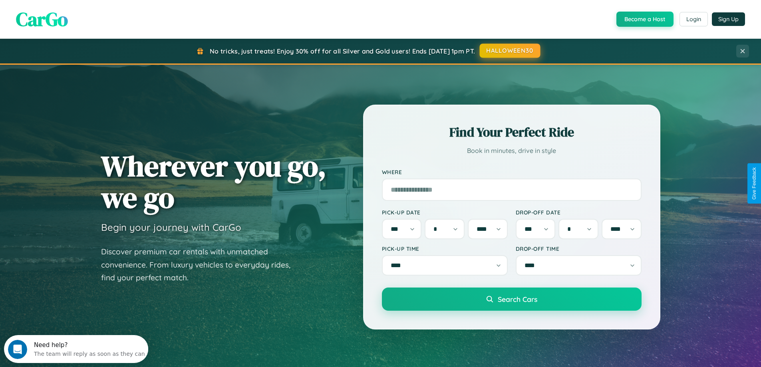  Describe the element at coordinates (510, 51) in the screenshot. I see `button: HALLOWEEN30` at that location.